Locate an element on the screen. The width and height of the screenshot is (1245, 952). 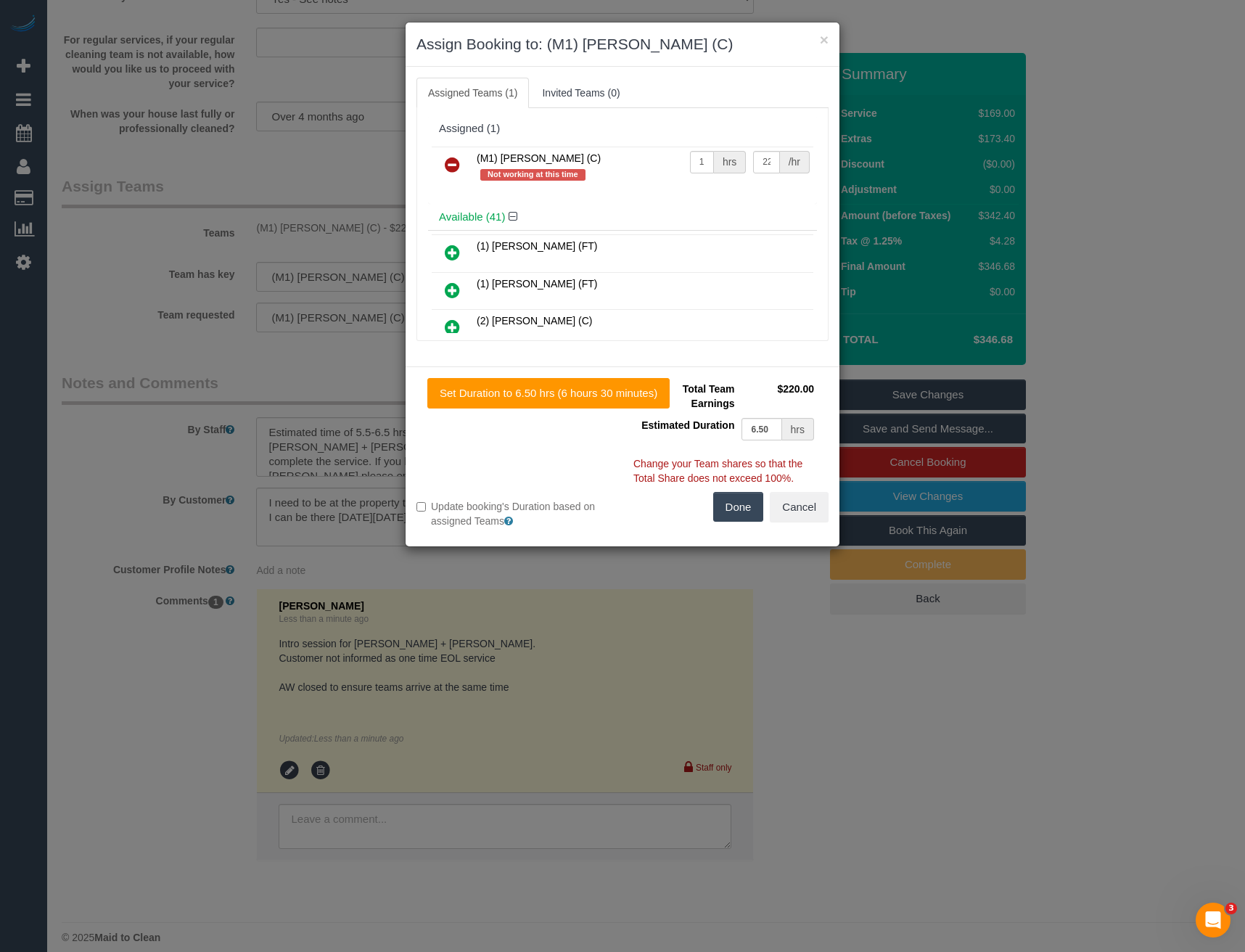
span: 3 is located at coordinates (1231, 908).